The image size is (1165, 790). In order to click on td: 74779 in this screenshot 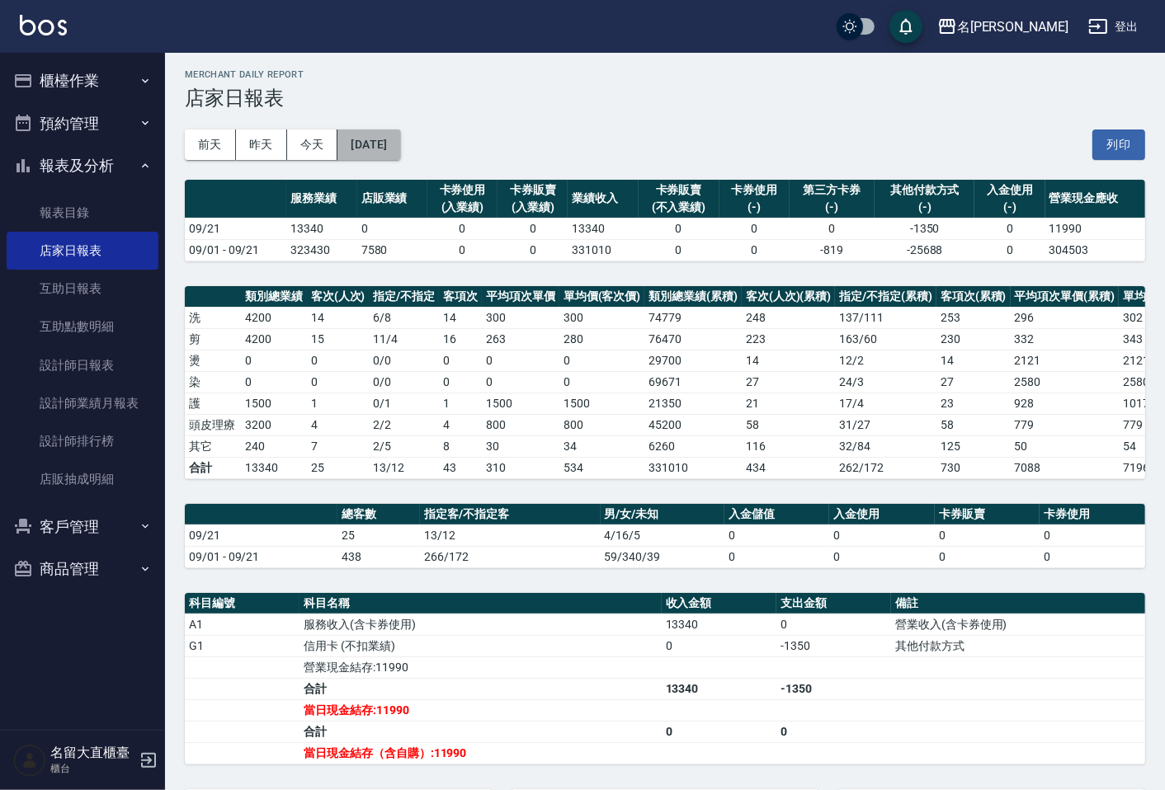, I will do `click(693, 318)`.